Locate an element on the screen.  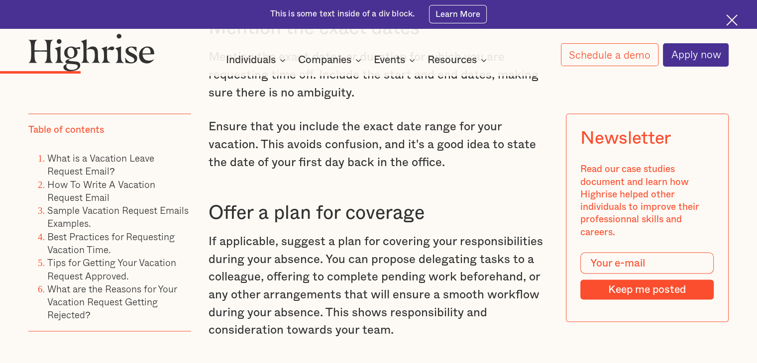
a: What are the Reasons for Your Vacation Request Getting Rejected? is located at coordinates (112, 301).